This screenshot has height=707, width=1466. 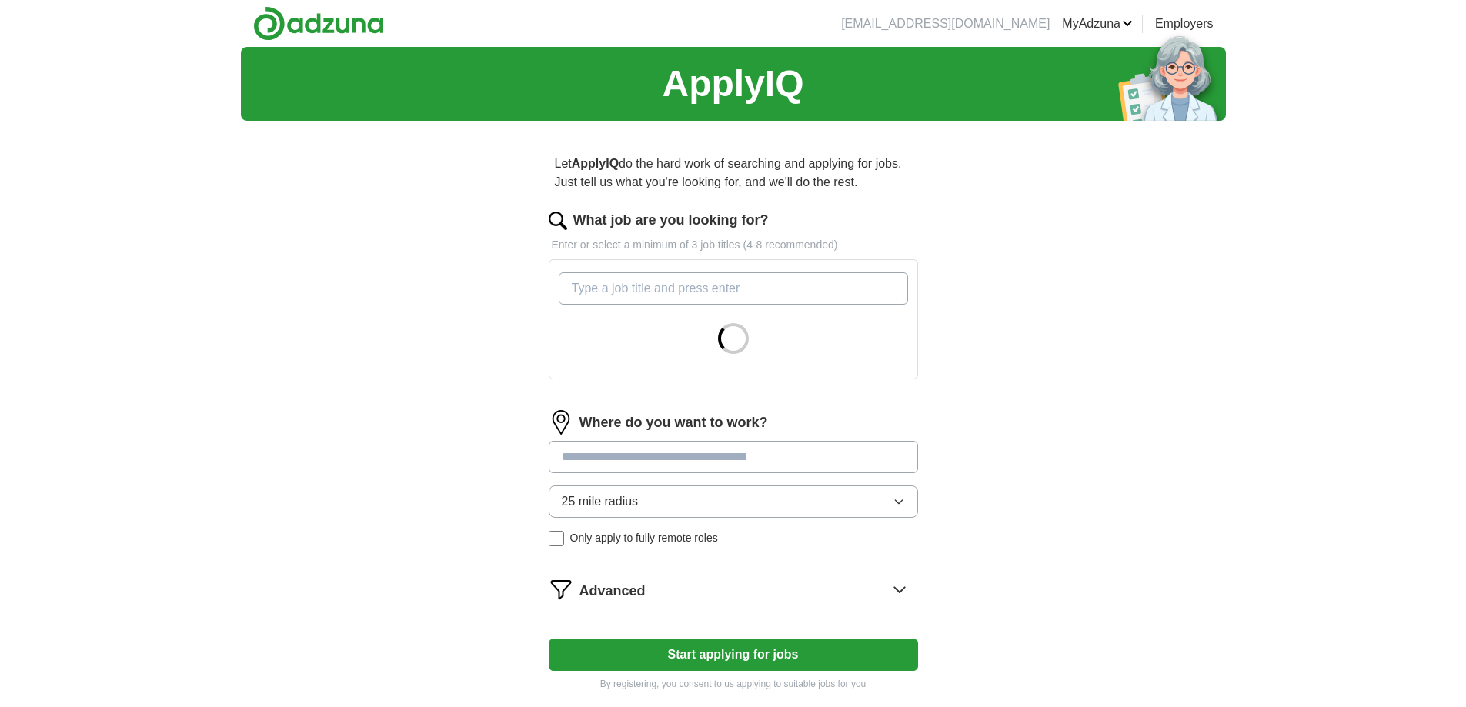 What do you see at coordinates (732, 84) in the screenshot?
I see `h1: ApplyIQ` at bounding box center [732, 84].